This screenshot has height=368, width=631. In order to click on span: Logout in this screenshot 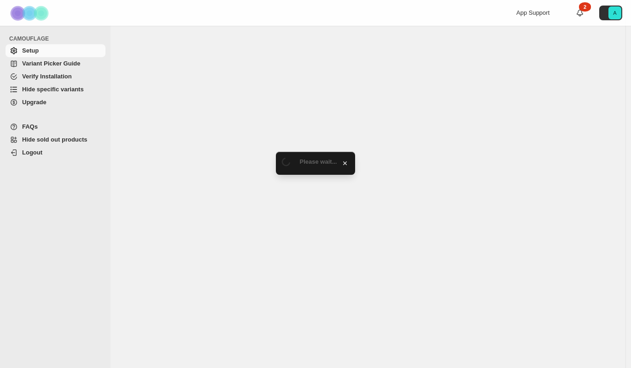, I will do `click(32, 152)`.